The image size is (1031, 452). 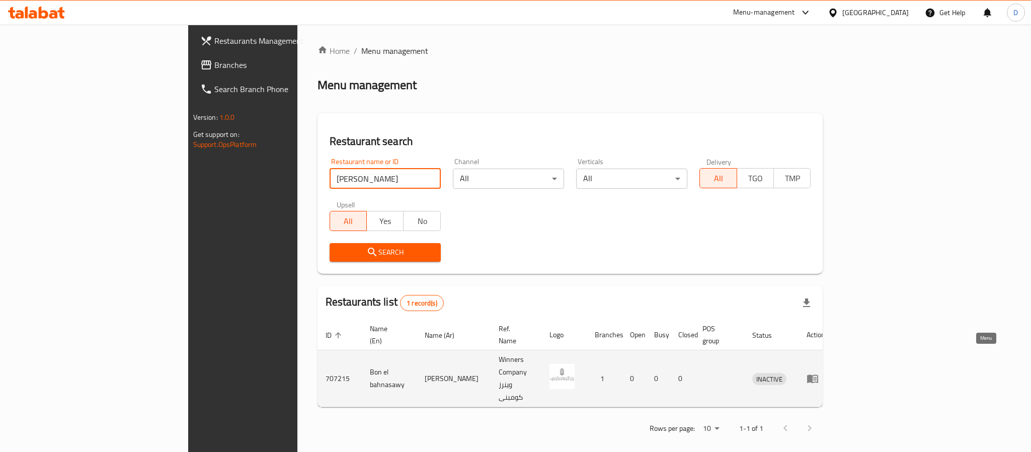 What do you see at coordinates (422, 303) in the screenshot?
I see `div: Total records count` at bounding box center [422, 303].